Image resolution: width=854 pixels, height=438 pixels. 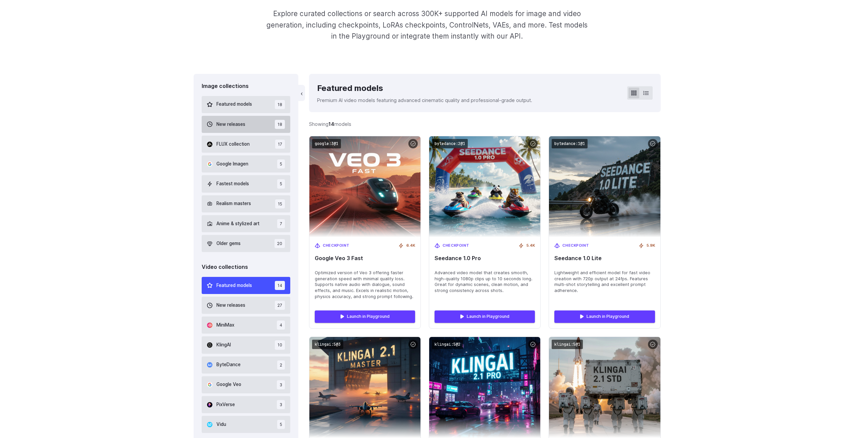 What do you see at coordinates (246, 344) in the screenshot?
I see `button: KlingAI 10` at bounding box center [246, 344].